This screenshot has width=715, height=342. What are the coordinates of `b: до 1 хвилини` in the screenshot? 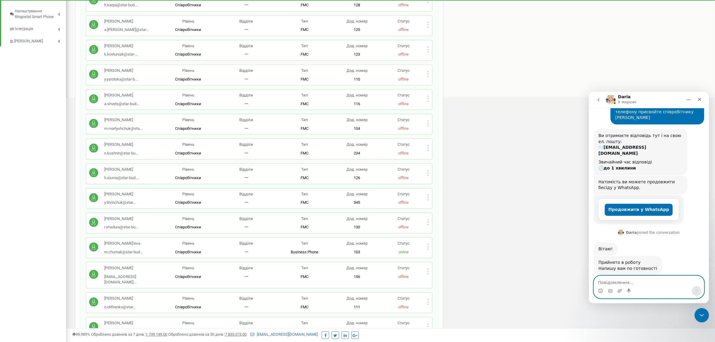 It's located at (31, 76).